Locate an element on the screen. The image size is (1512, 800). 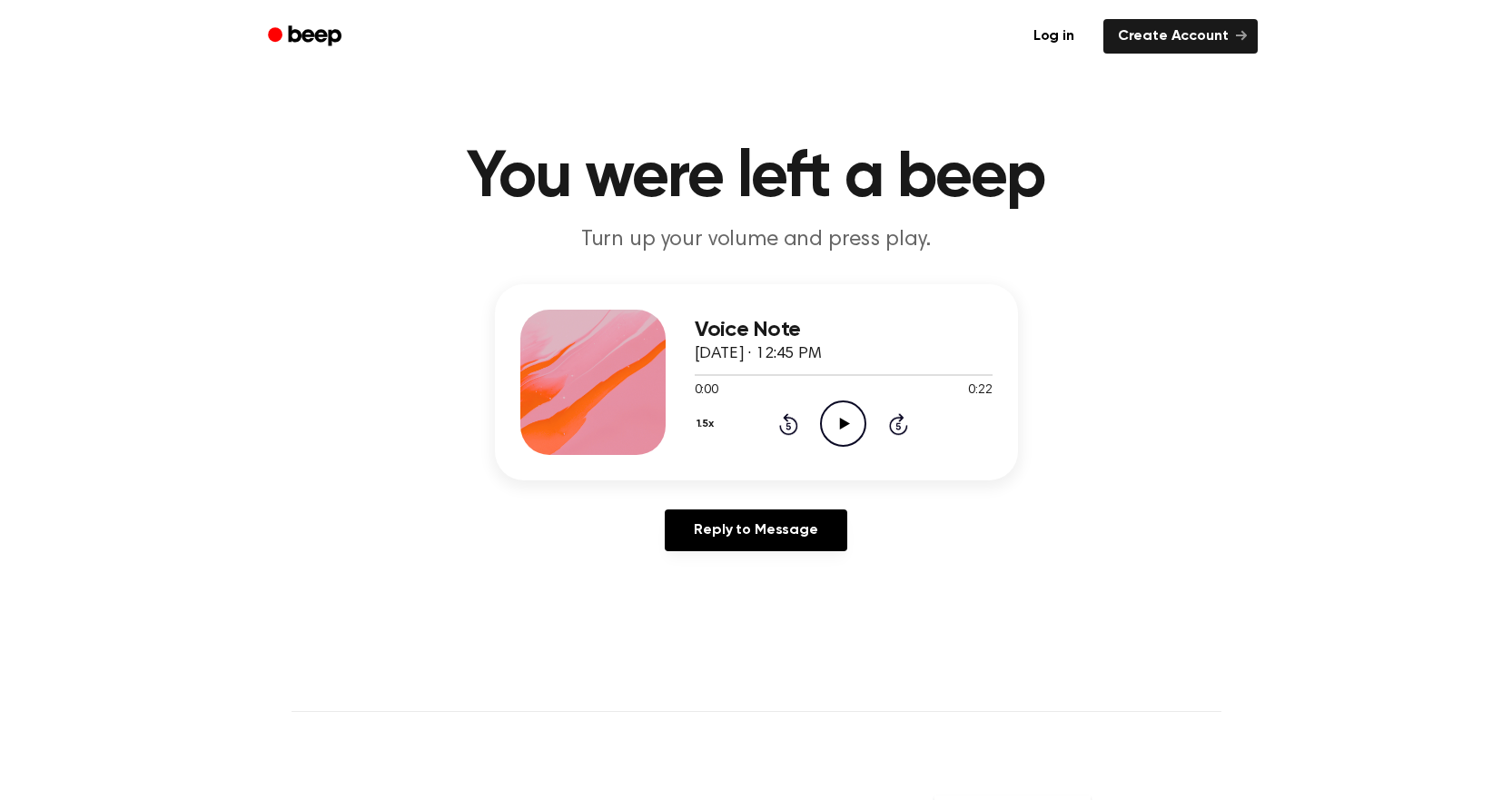
p: Turn up your volume and press play. is located at coordinates (756, 240).